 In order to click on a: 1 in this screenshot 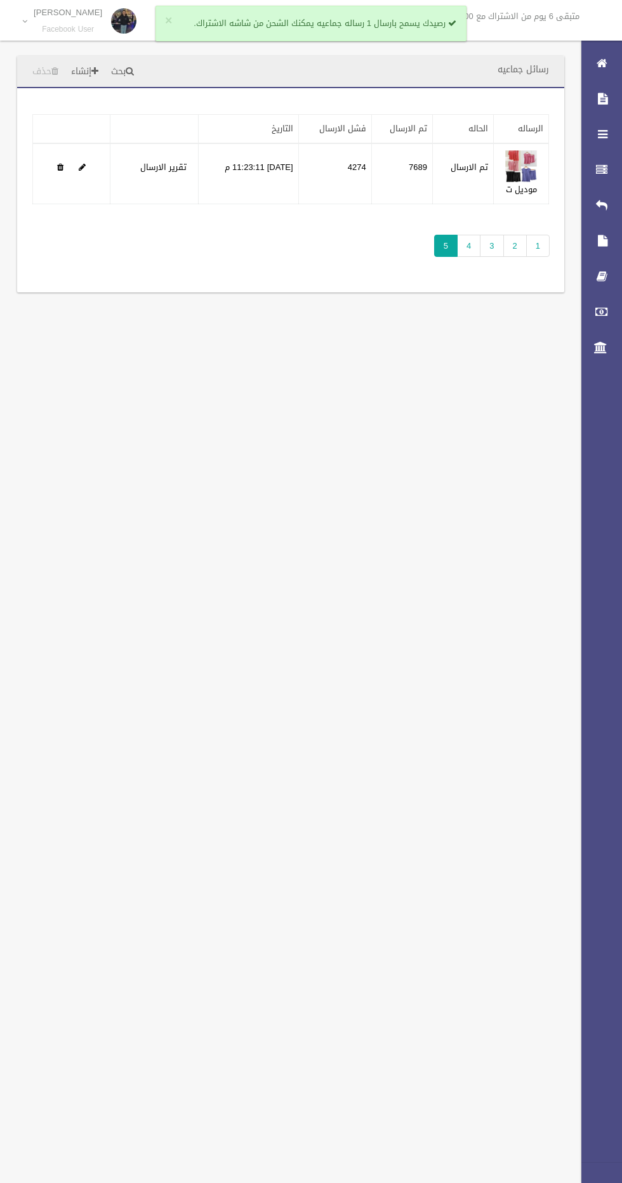, I will do `click(537, 246)`.